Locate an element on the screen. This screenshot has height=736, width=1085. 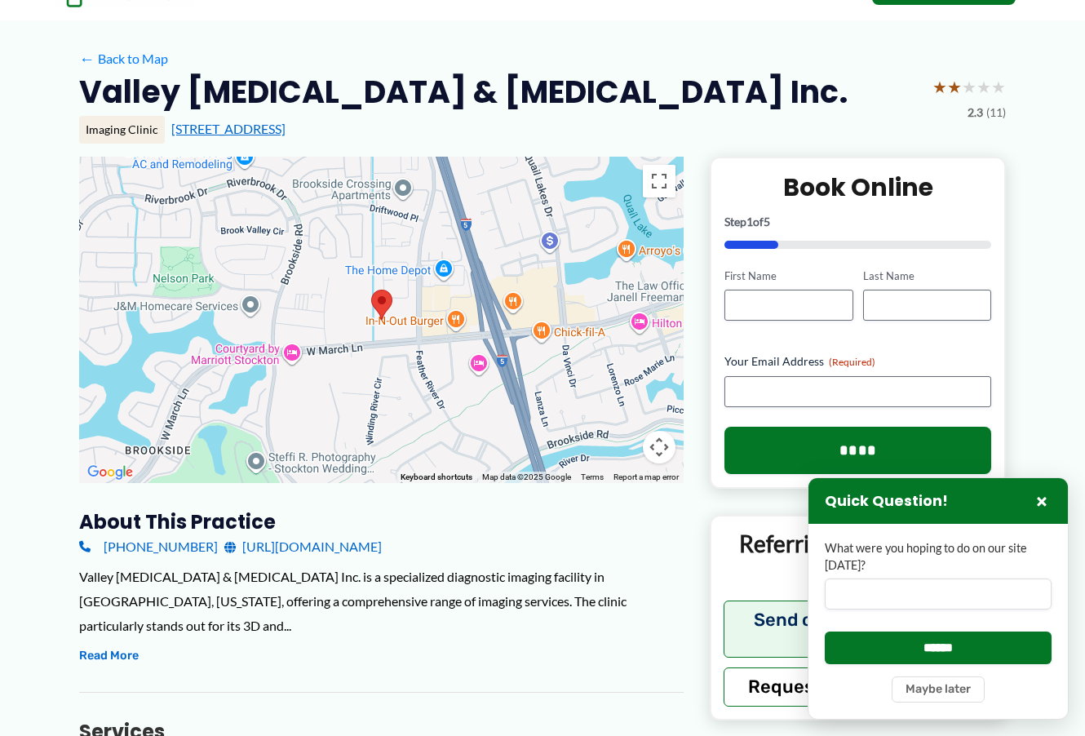
button: Keyboard shortcuts is located at coordinates (437, 477).